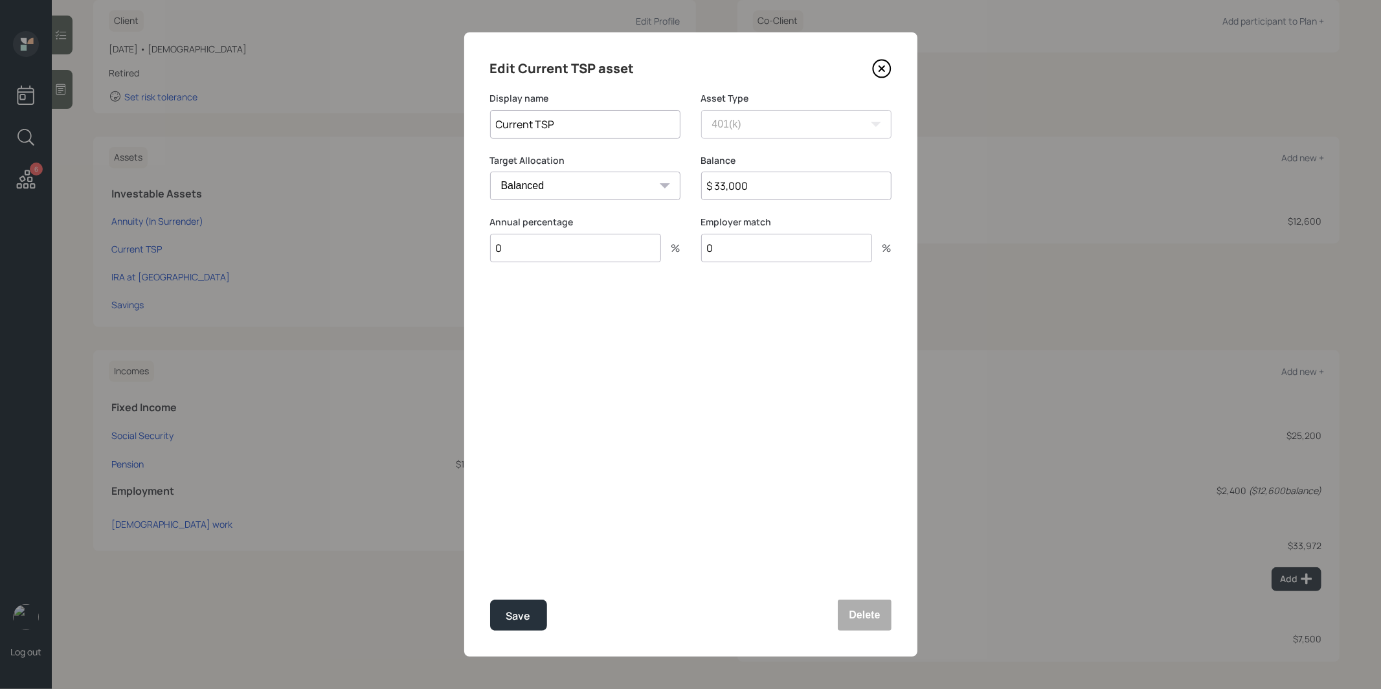  What do you see at coordinates (796, 161) in the screenshot?
I see `label: Balance` at bounding box center [796, 161].